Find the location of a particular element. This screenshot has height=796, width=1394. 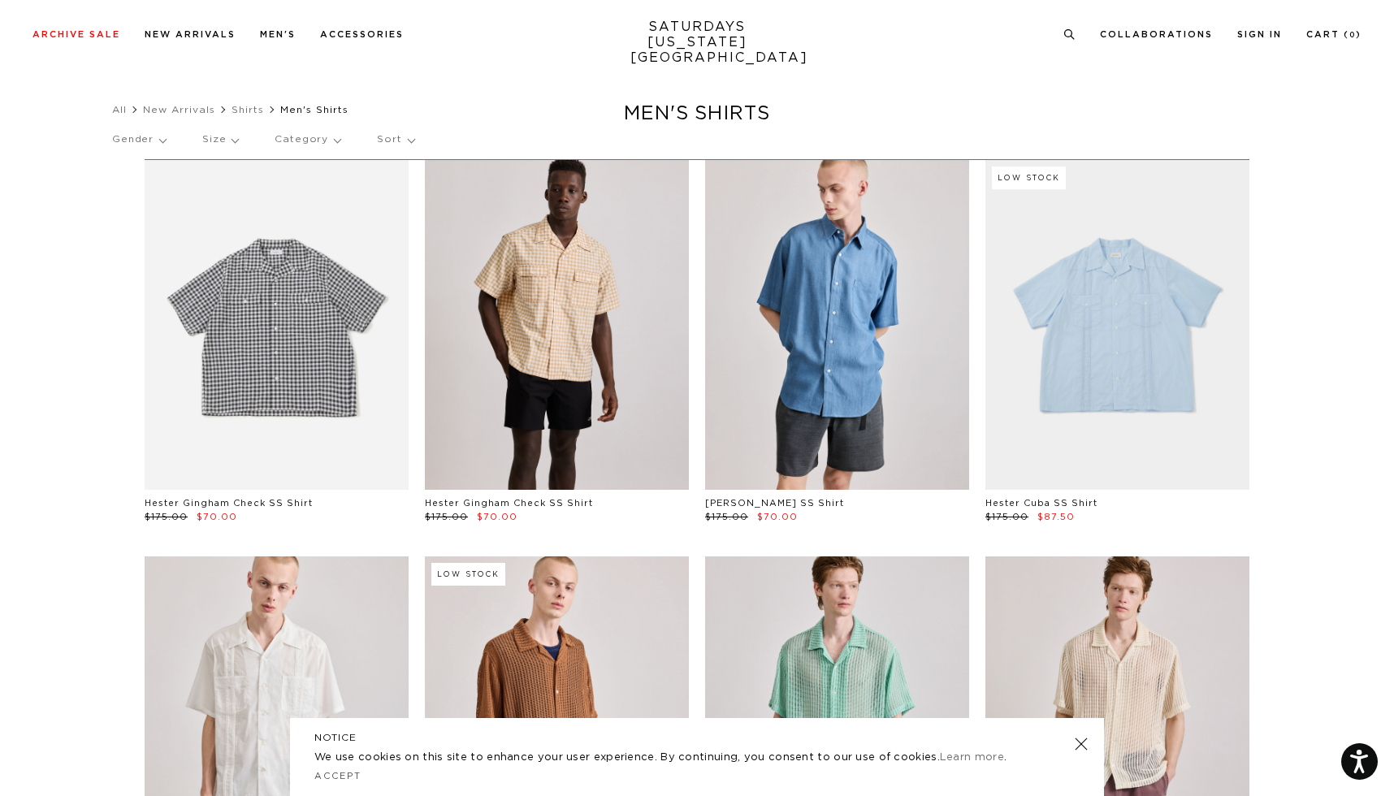

p: Gender is located at coordinates (139, 140).